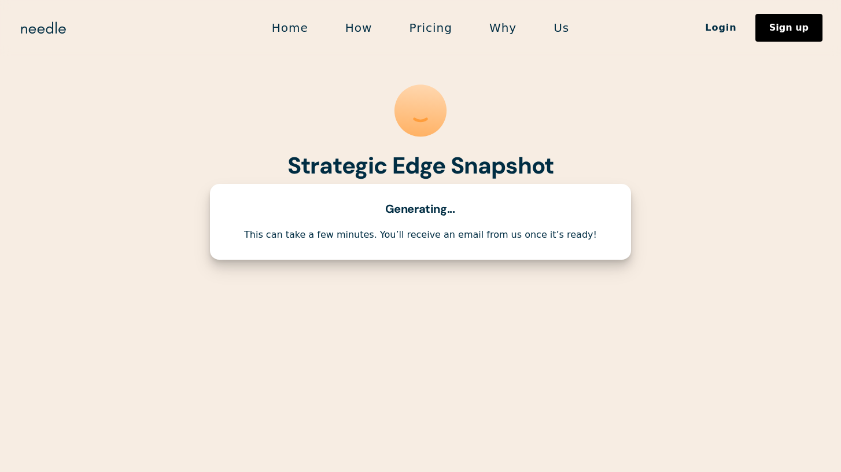  I want to click on strong: Strategic Edge Snapshot, so click(421, 165).